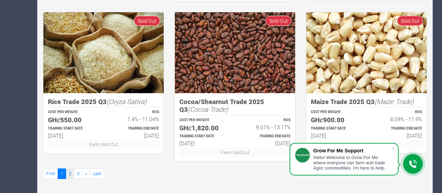 This screenshot has width=442, height=193. What do you see at coordinates (127, 101) in the screenshot?
I see `i: (Oryza Sativa)` at bounding box center [127, 101].